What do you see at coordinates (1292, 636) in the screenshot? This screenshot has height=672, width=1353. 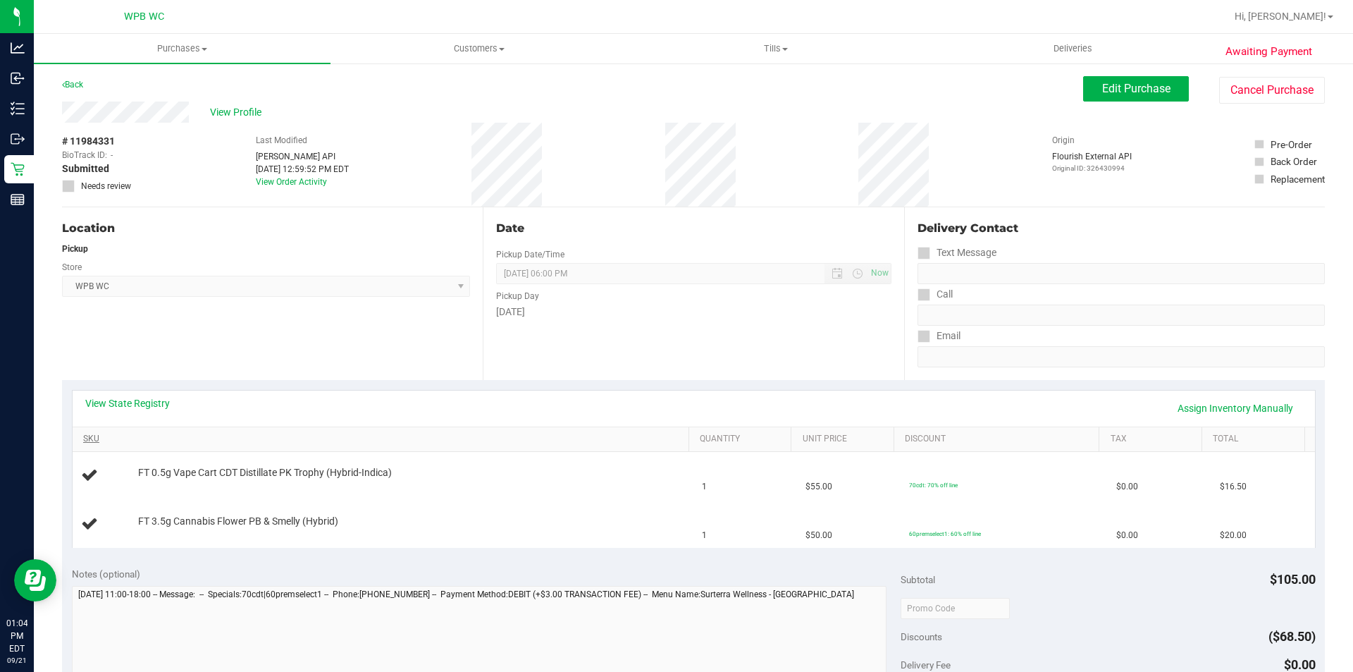 I see `span: ($68.50)` at bounding box center [1292, 636].